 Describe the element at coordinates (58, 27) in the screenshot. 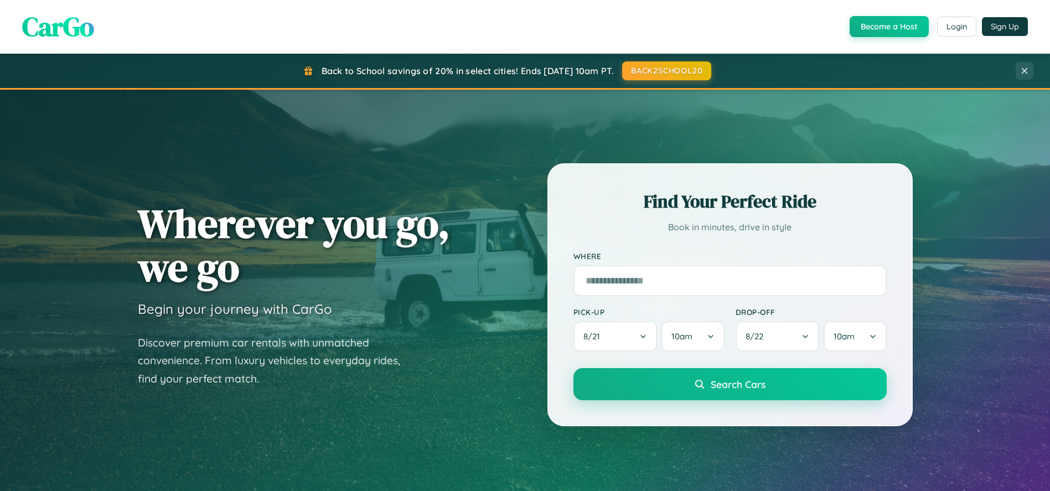

I see `span: CarGo` at that location.